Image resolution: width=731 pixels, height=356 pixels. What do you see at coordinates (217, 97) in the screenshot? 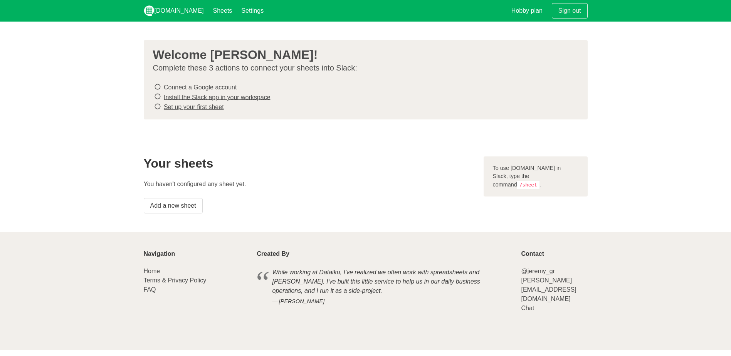
I see `a: Install the Slack app in your workspace` at bounding box center [217, 97].